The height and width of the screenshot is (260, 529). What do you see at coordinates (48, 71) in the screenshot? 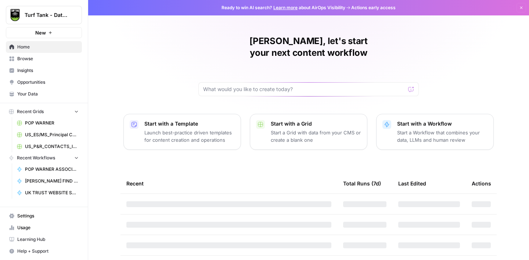
I see `span: Insights` at bounding box center [48, 71].